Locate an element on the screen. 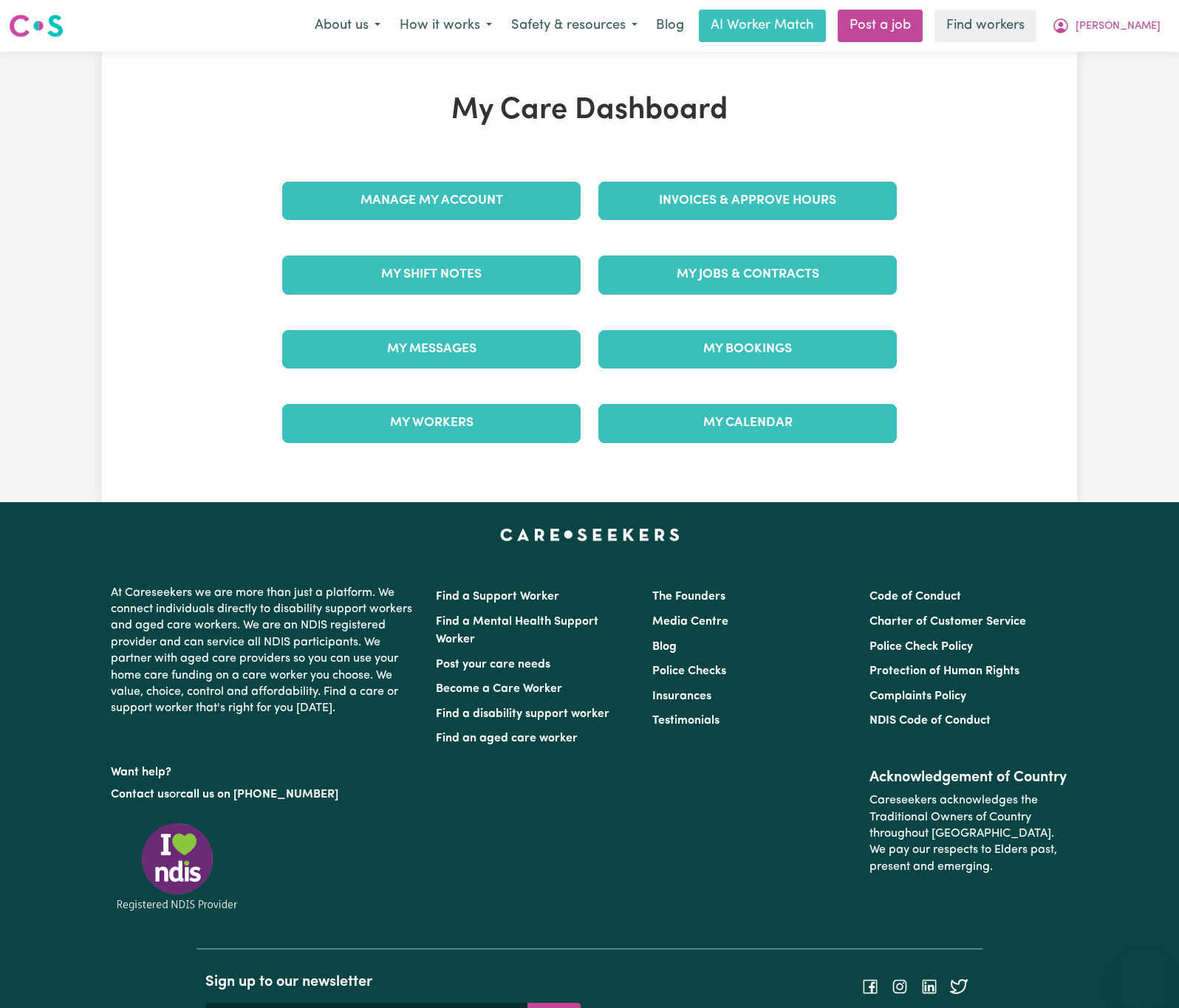 The height and width of the screenshot is (1008, 1179). a: My Jobs & Contracts is located at coordinates (747, 275).